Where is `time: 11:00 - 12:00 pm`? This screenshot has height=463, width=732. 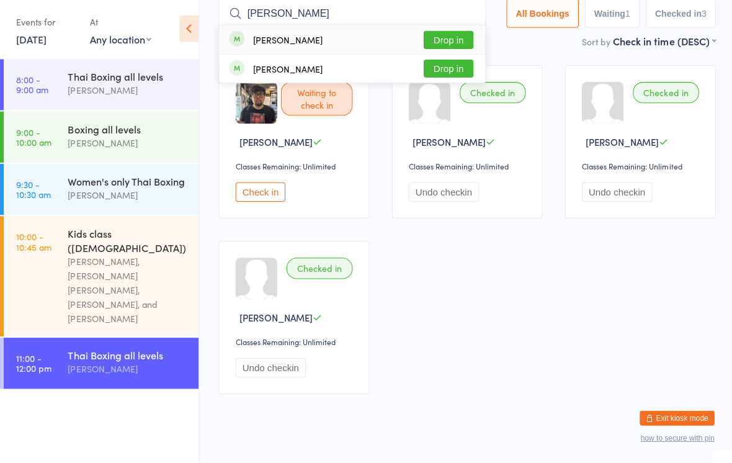 time: 11:00 - 12:00 pm is located at coordinates (34, 364).